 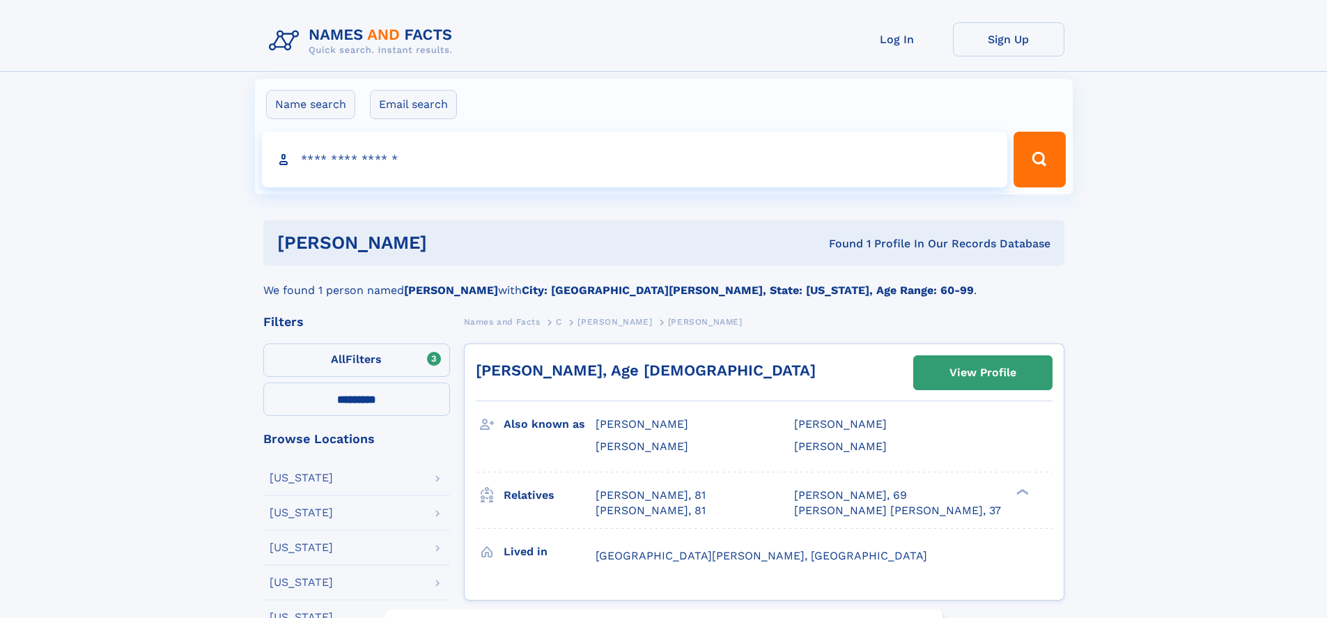 What do you see at coordinates (549, 495) in the screenshot?
I see `h3: Relatives` at bounding box center [549, 495].